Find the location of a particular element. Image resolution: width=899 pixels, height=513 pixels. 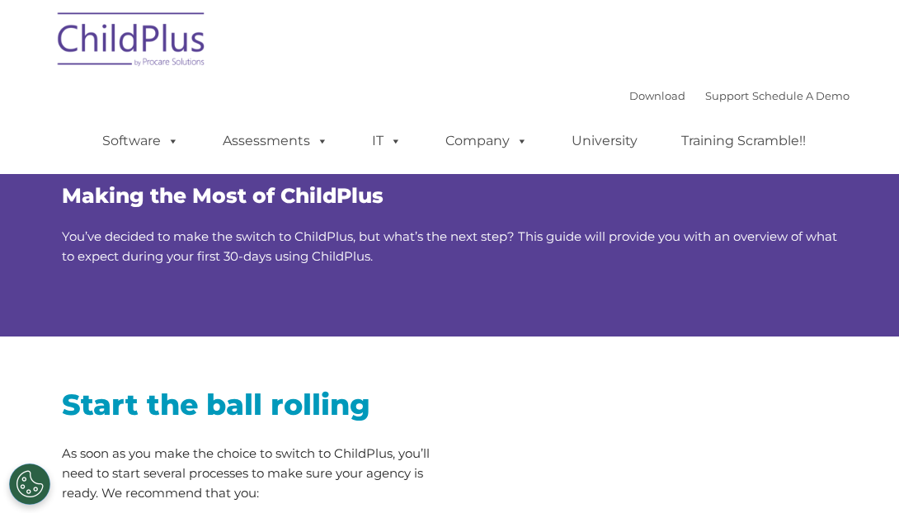

a: Schedule A Demo is located at coordinates (801, 96).